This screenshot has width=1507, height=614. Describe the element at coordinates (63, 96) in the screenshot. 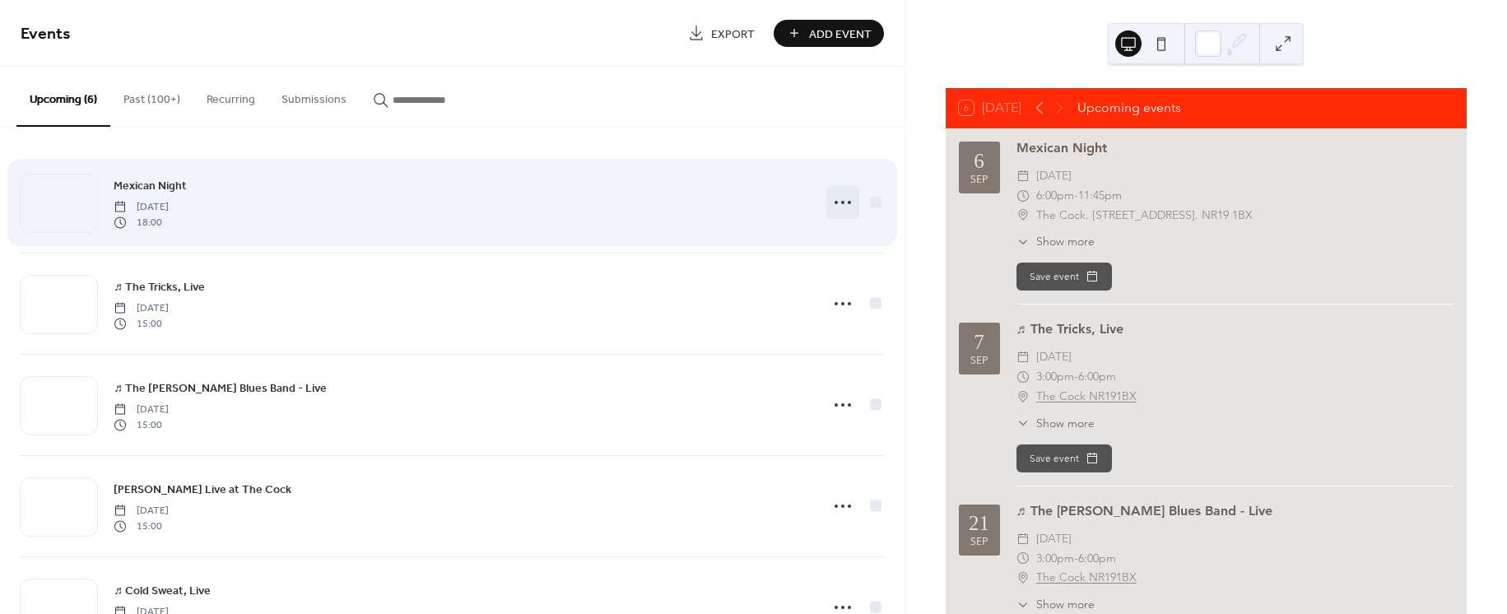

I see `button: Upcoming (6)` at that location.